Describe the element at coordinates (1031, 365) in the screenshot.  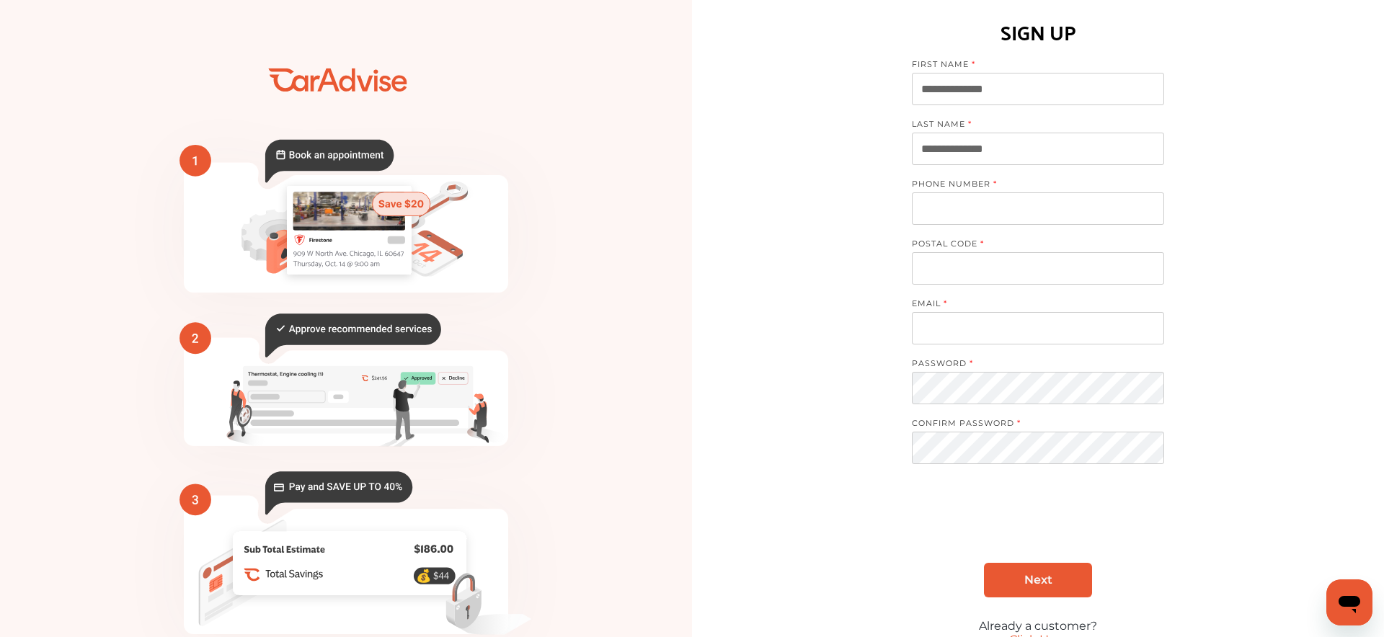
I see `label: PASSWORD` at that location.